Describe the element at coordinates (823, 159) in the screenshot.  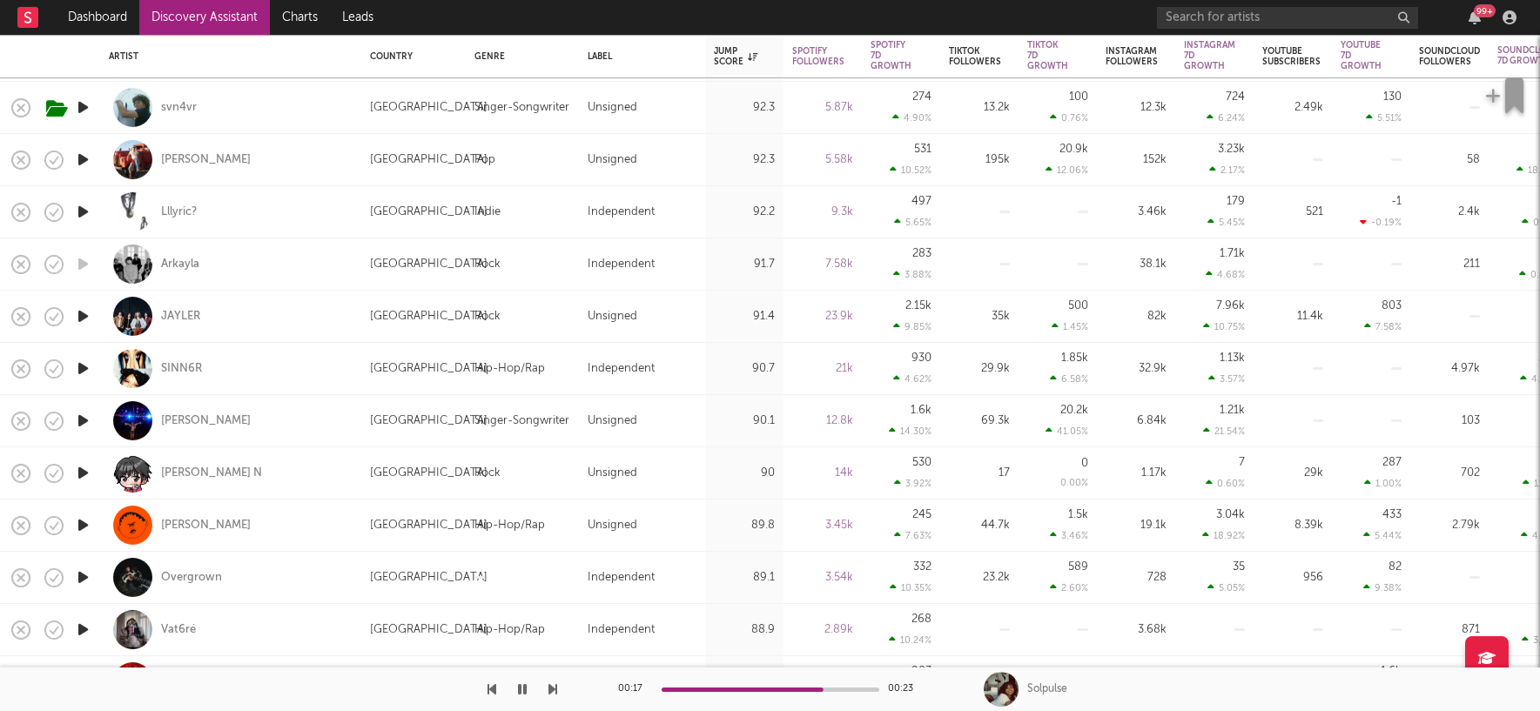
I see `div: 5.58k` at that location.